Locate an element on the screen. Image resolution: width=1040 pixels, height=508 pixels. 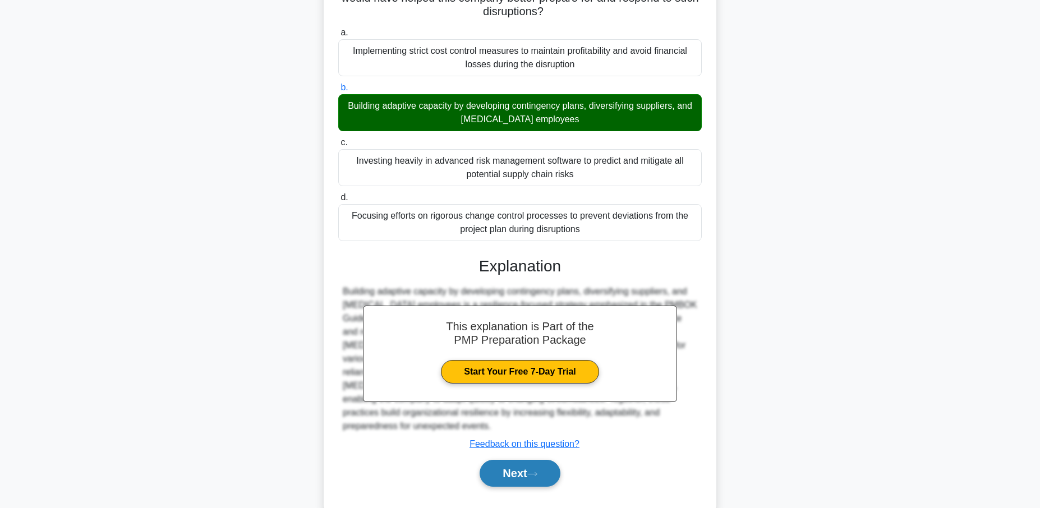
span: d. is located at coordinates (344, 197).